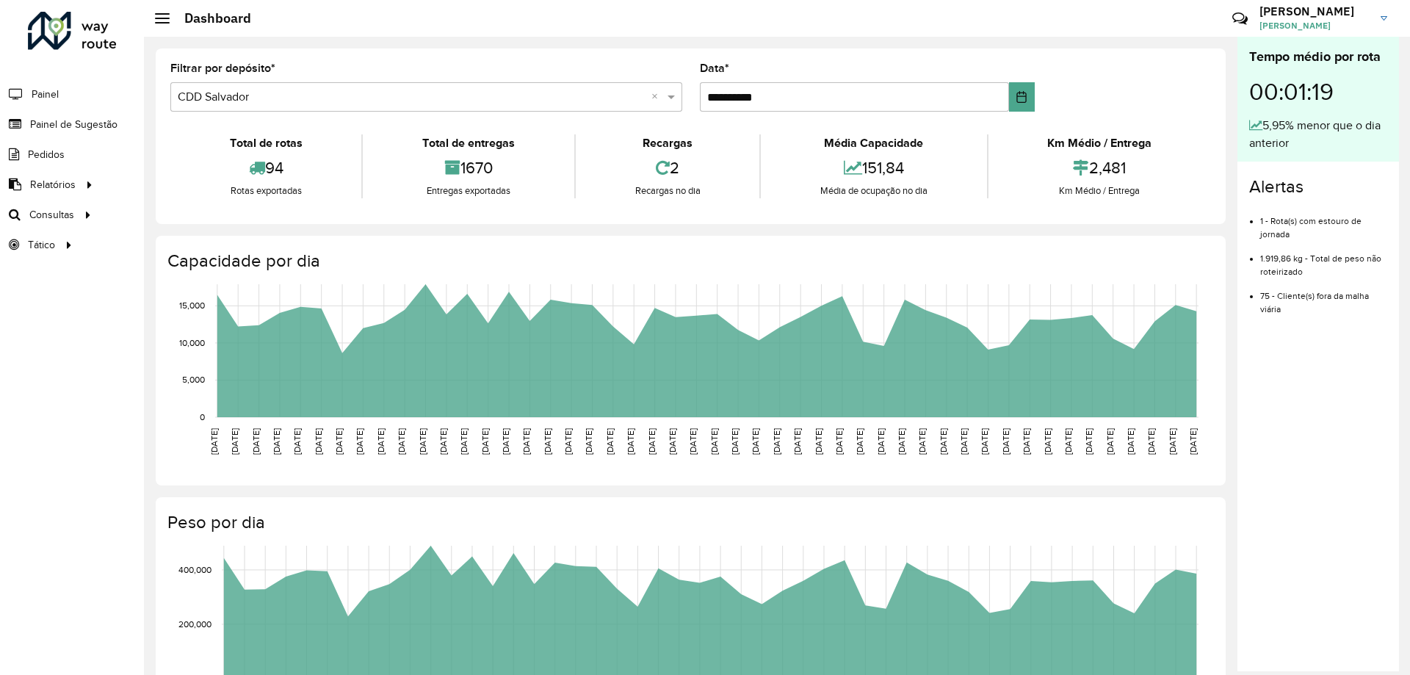  What do you see at coordinates (1323, 297) in the screenshot?
I see `li: 75 - Cliente(s) fora da malha viária` at bounding box center [1323, 297].